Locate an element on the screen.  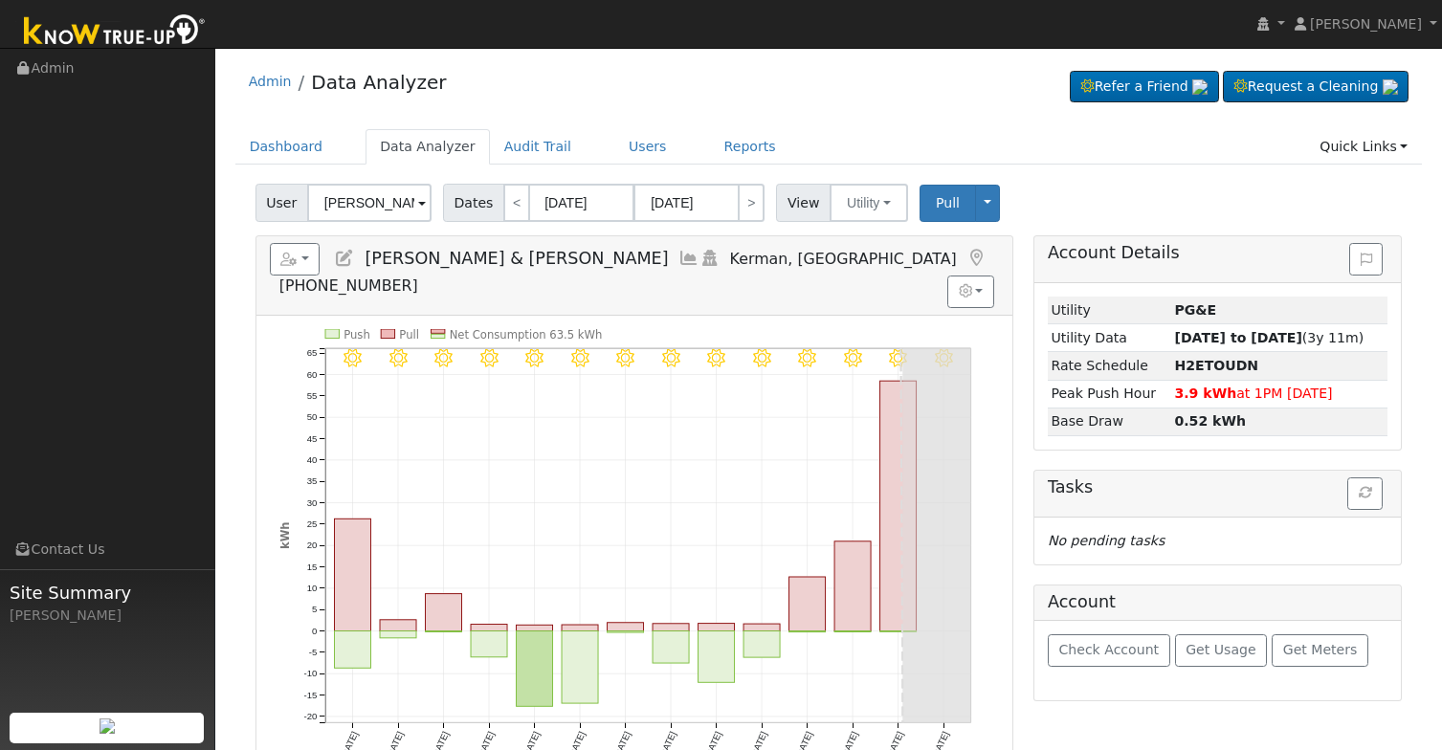
span: Site Summary is located at coordinates (107, 592).